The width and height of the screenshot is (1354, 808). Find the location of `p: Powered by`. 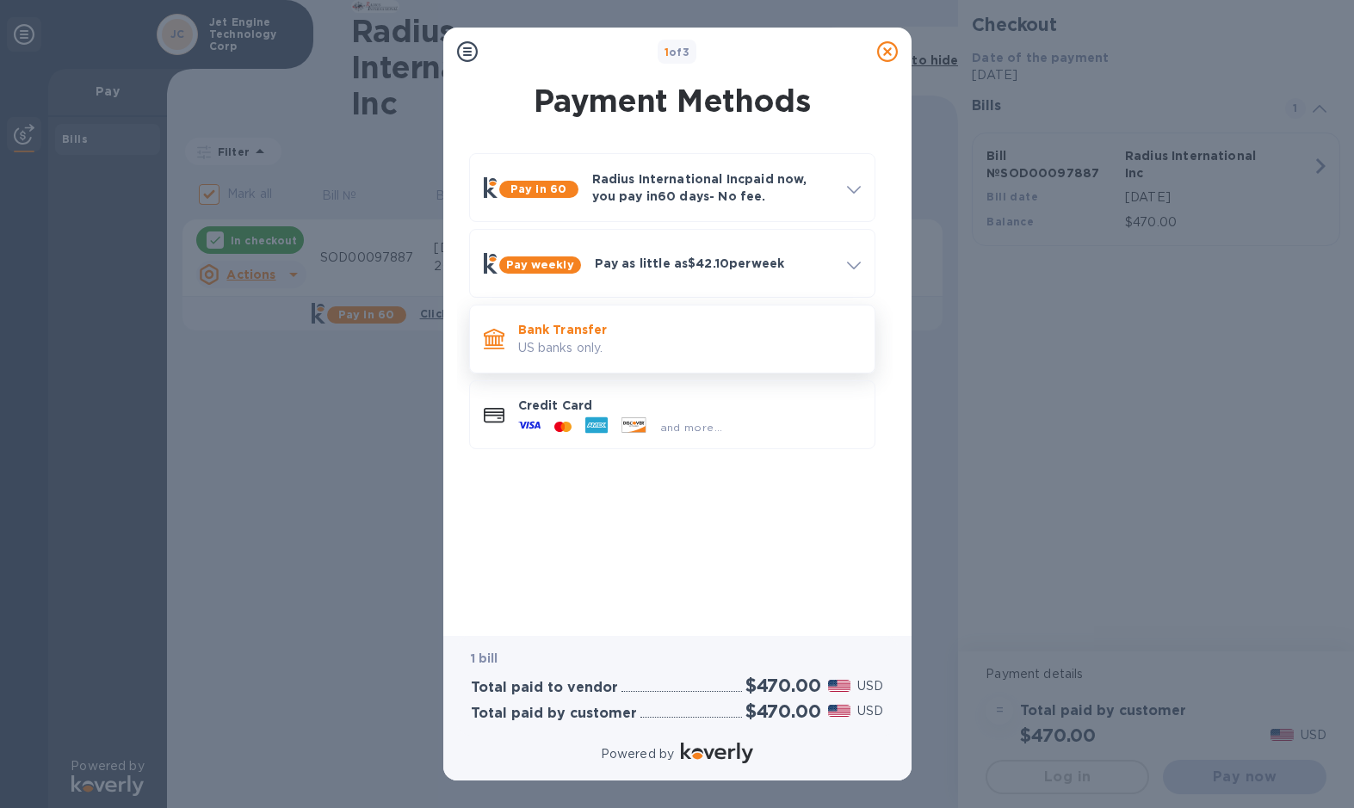

p: Powered by is located at coordinates (637, 754).